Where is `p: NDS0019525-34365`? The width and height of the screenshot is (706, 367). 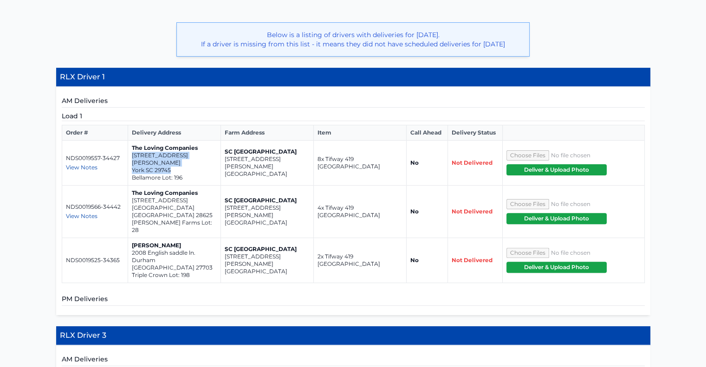 p: NDS0019525-34365 is located at coordinates (95, 261).